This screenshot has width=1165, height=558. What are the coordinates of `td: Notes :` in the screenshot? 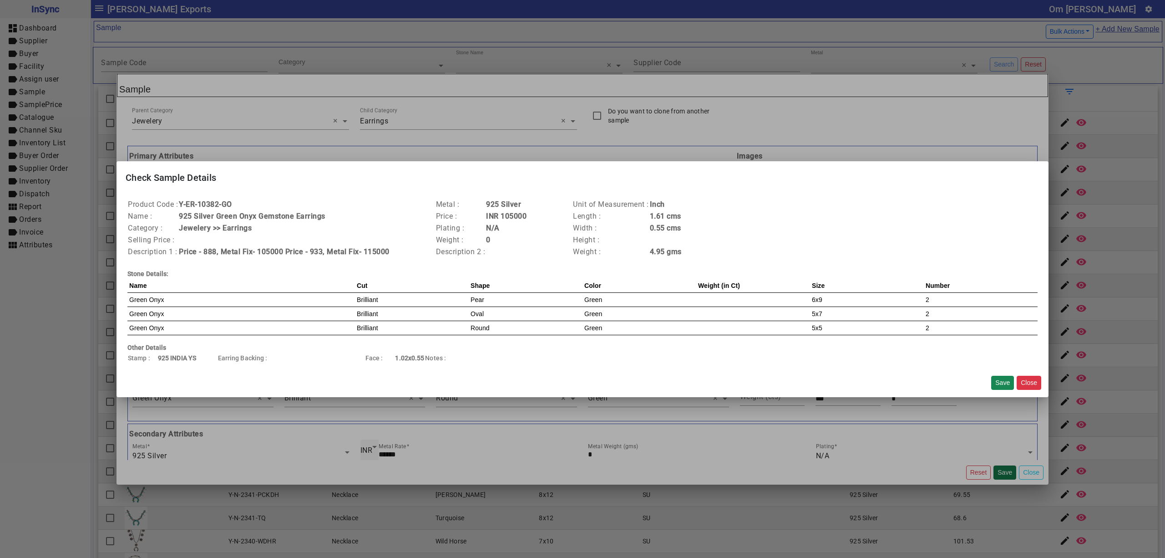 It's located at (440, 358).